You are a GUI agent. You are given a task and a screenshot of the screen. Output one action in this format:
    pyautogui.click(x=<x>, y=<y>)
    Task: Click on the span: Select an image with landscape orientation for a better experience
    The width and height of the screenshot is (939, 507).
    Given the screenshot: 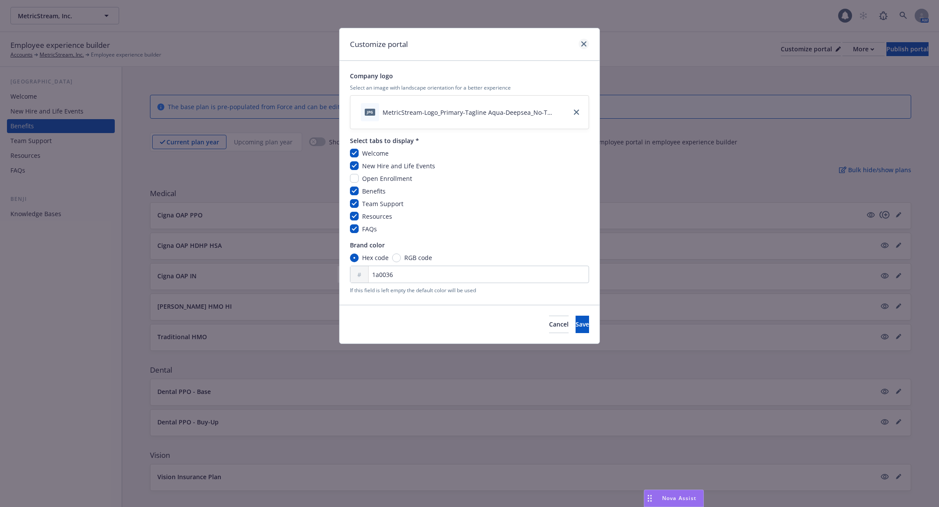 What is the action you would take?
    pyautogui.click(x=469, y=88)
    